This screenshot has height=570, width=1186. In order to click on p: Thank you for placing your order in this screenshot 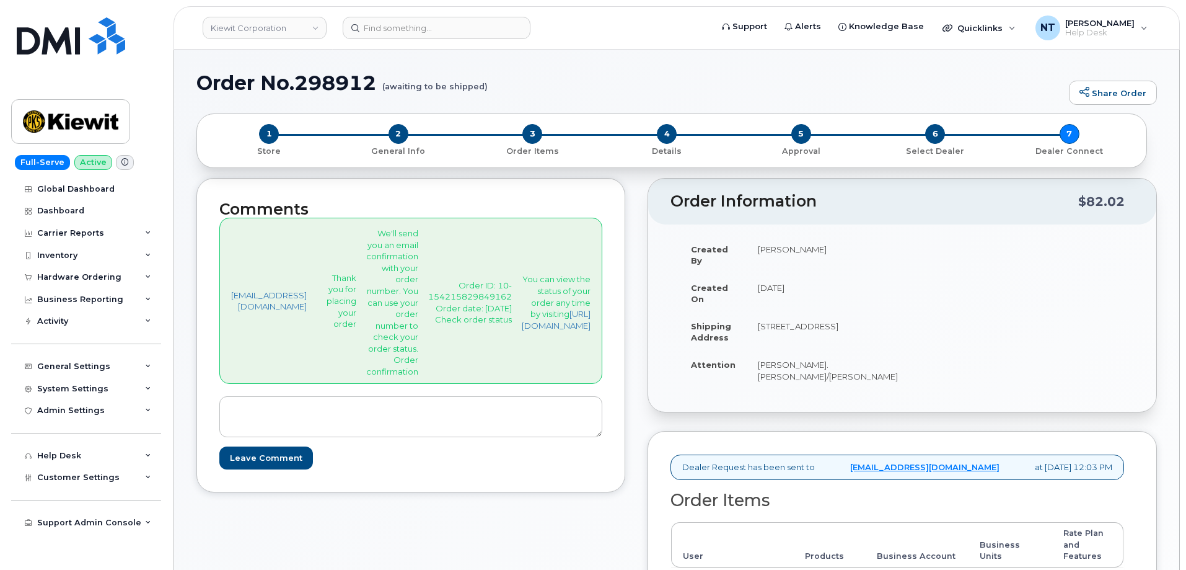, I will do `click(342, 301)`.